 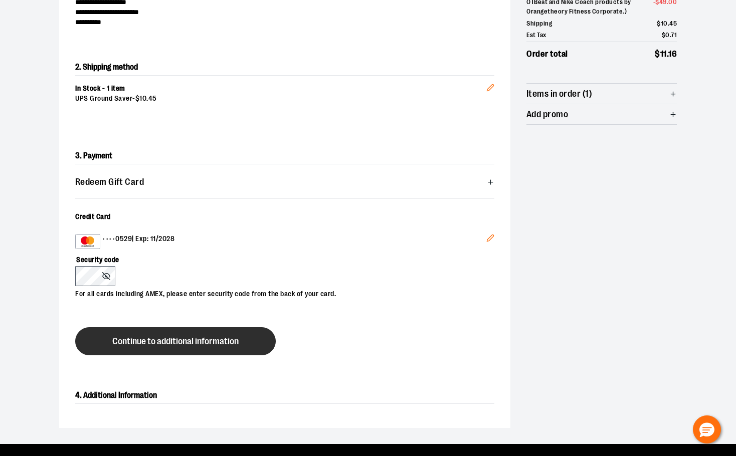 What do you see at coordinates (547, 54) in the screenshot?
I see `span: Order total` at bounding box center [547, 54].